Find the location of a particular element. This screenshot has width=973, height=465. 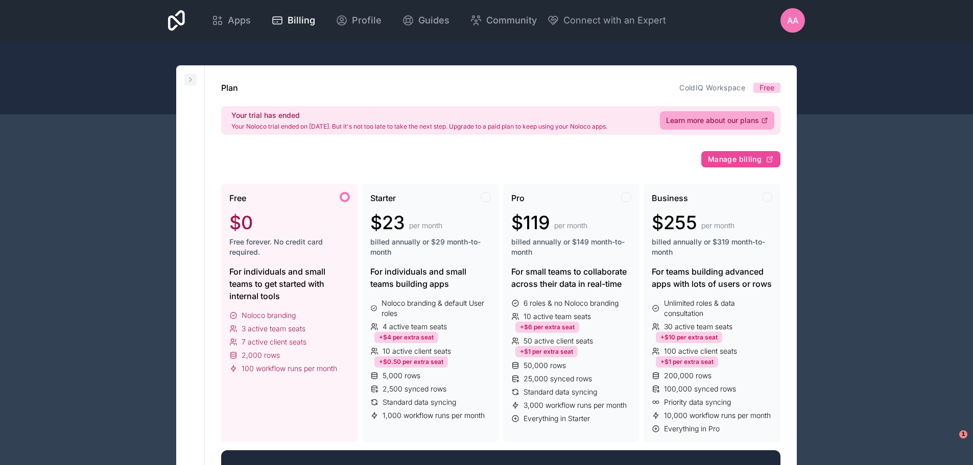

span: Learn more about our plans is located at coordinates (713, 121).